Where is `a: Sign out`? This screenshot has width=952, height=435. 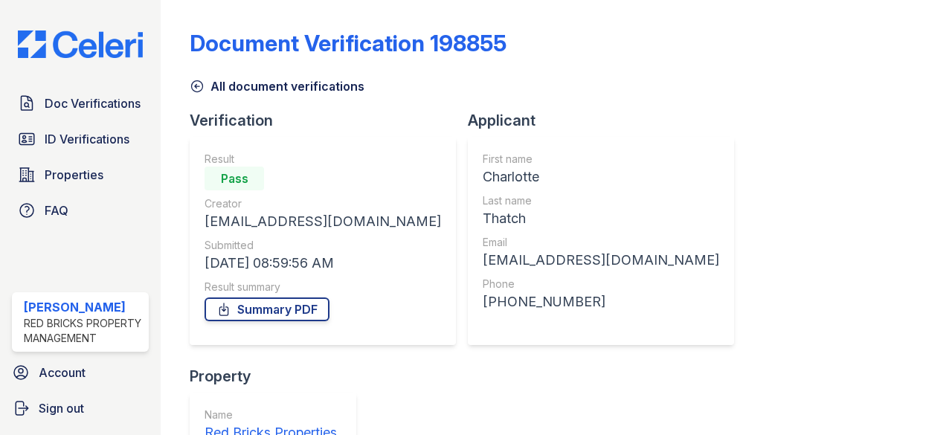
a: Sign out is located at coordinates (80, 408).